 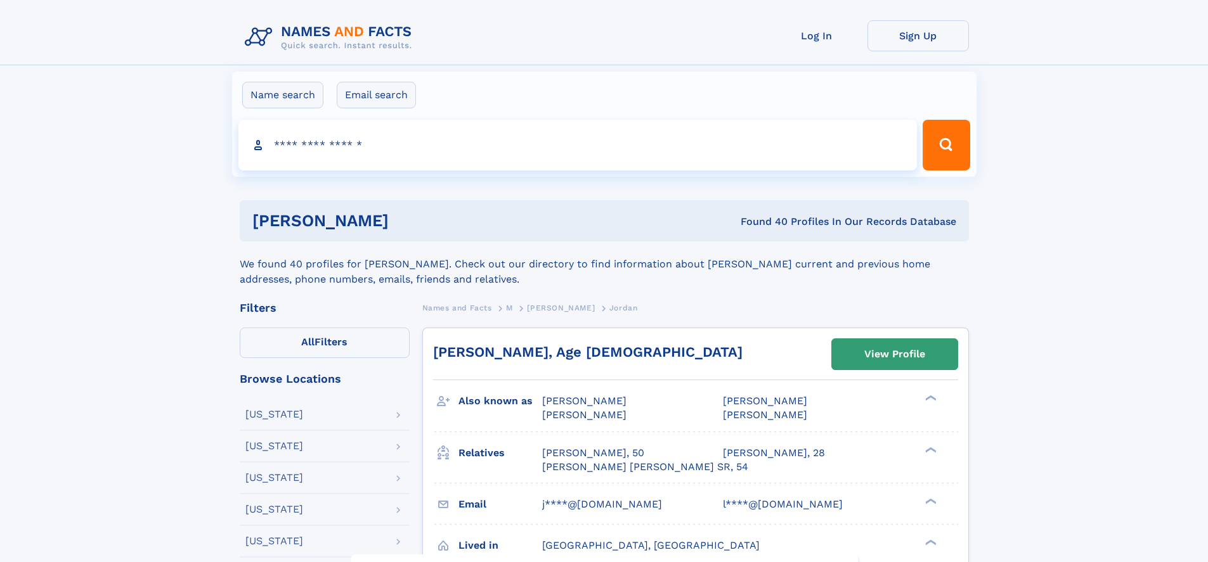 What do you see at coordinates (325, 343) in the screenshot?
I see `label: Filters` at bounding box center [325, 343].